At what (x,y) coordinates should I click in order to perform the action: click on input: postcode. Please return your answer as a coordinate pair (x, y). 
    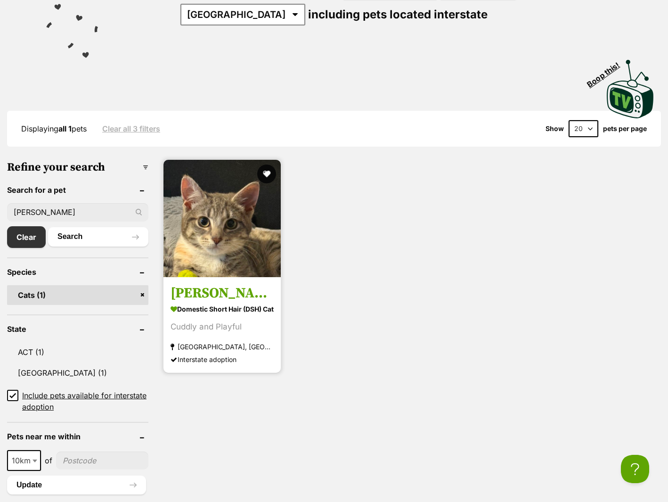
    Looking at the image, I should click on (102, 460).